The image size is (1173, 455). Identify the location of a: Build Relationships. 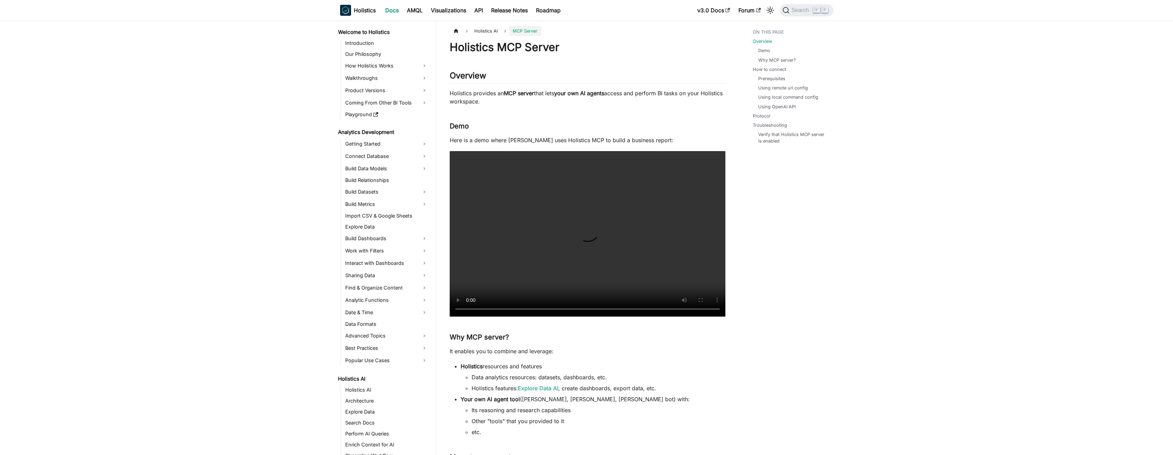
(386, 180).